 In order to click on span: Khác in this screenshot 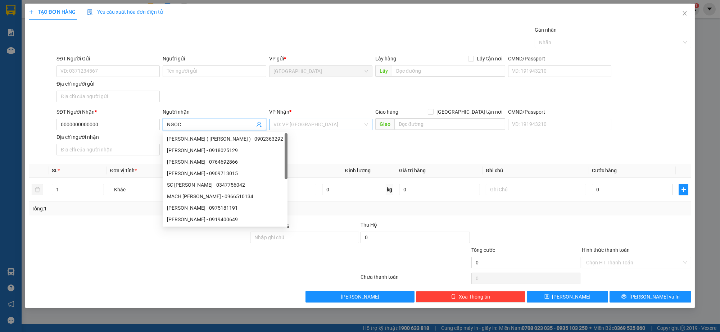, I will do `click(160, 190)`.